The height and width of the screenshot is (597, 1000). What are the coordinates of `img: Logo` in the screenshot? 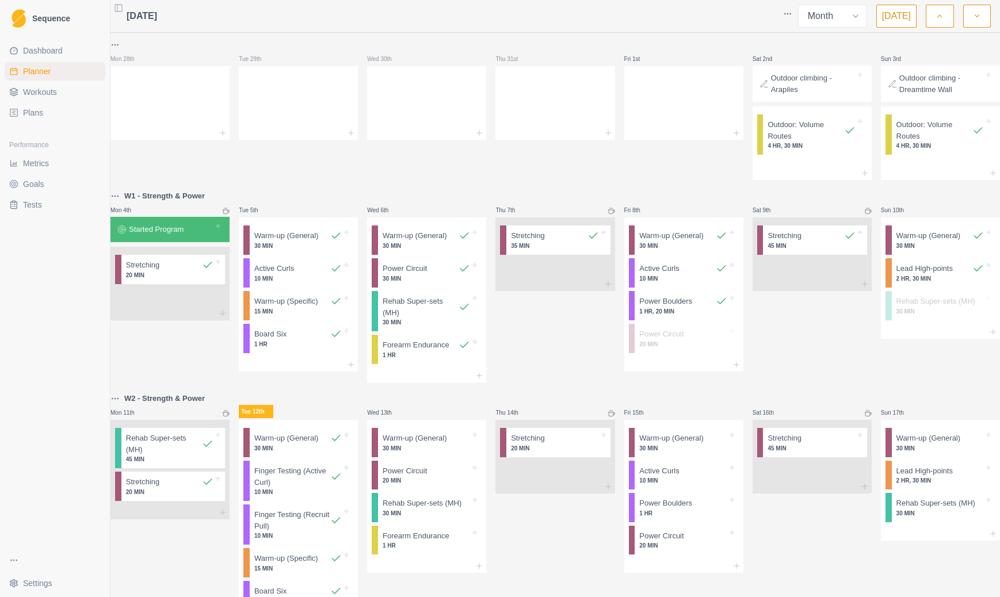 It's located at (18, 18).